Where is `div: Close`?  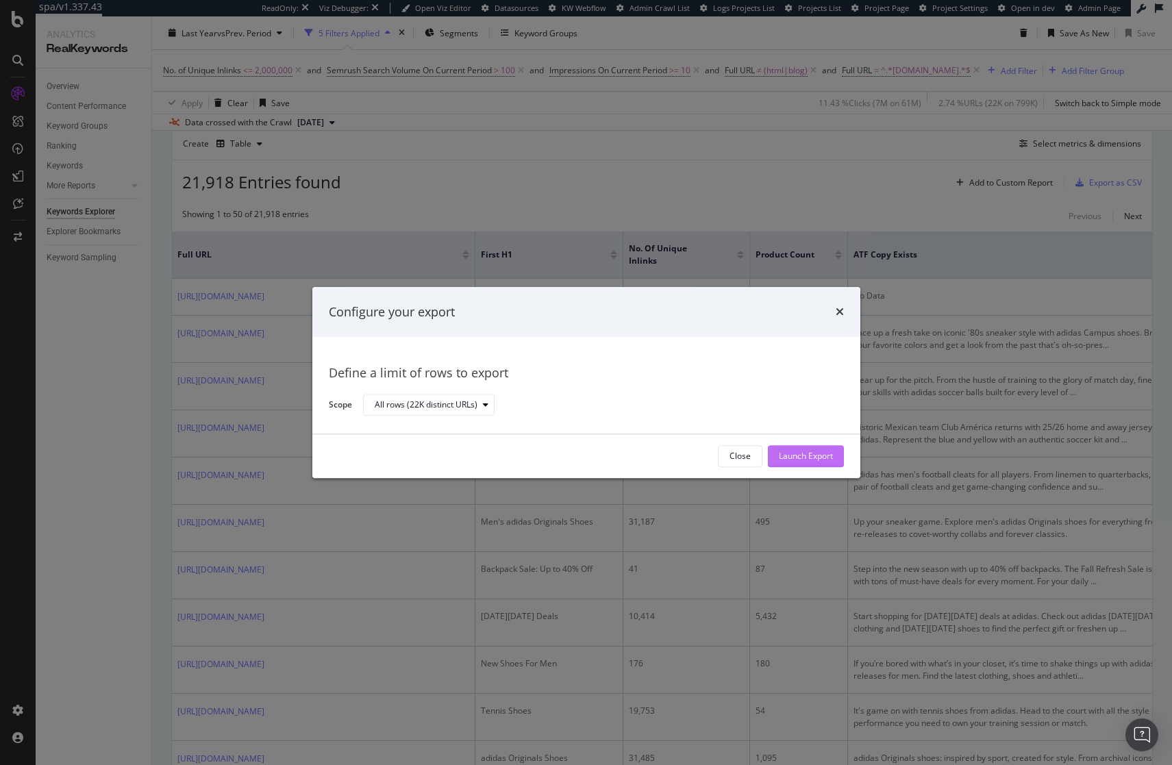
div: Close is located at coordinates (740, 456).